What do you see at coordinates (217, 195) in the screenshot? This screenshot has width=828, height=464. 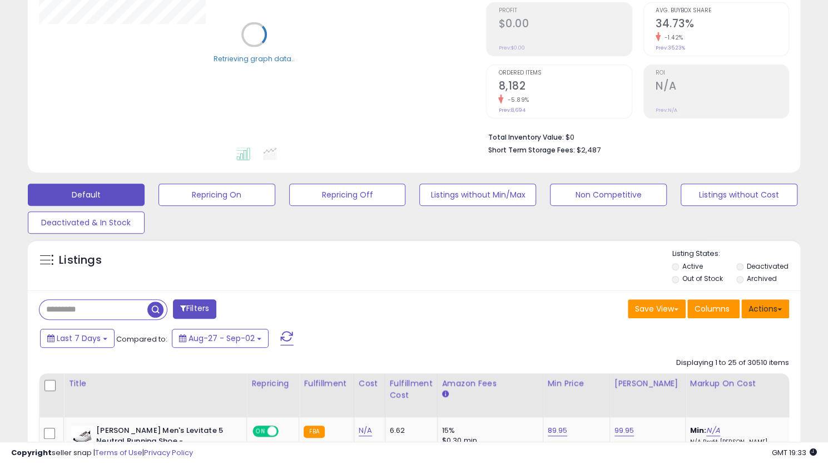 I see `button: Repricing On` at bounding box center [217, 195].